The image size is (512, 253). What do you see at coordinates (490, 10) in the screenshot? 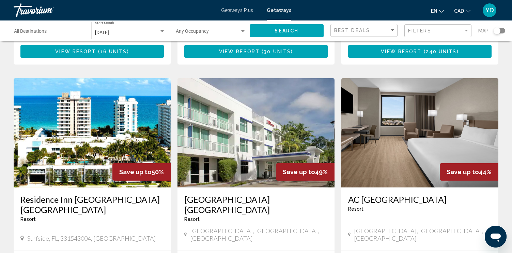
I see `button: User Menu` at bounding box center [490, 10].